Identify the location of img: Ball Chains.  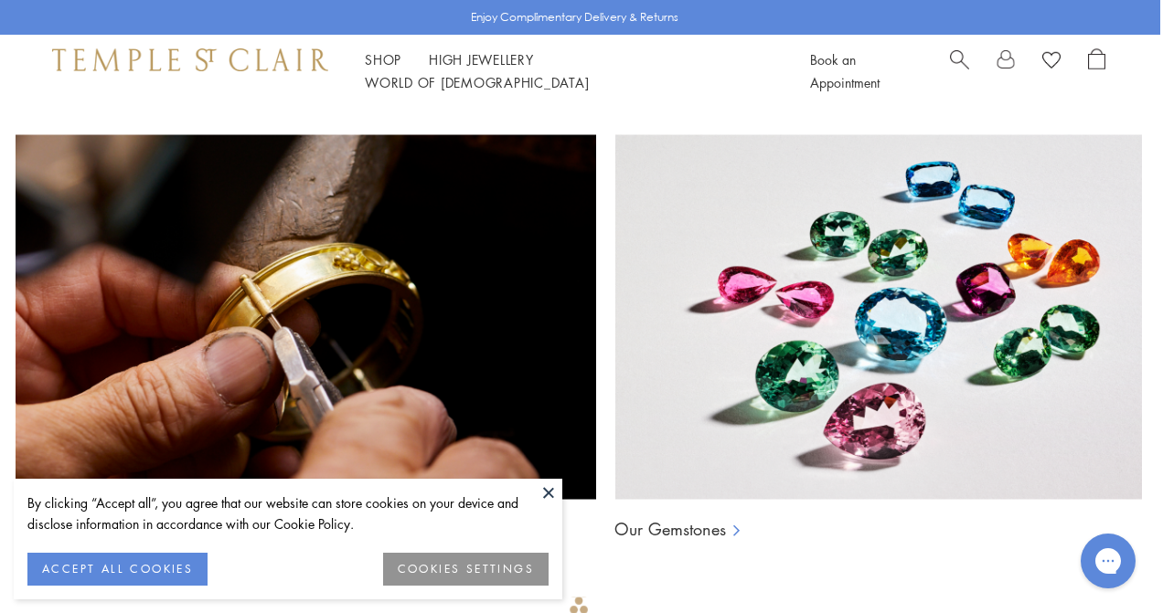
(305, 317).